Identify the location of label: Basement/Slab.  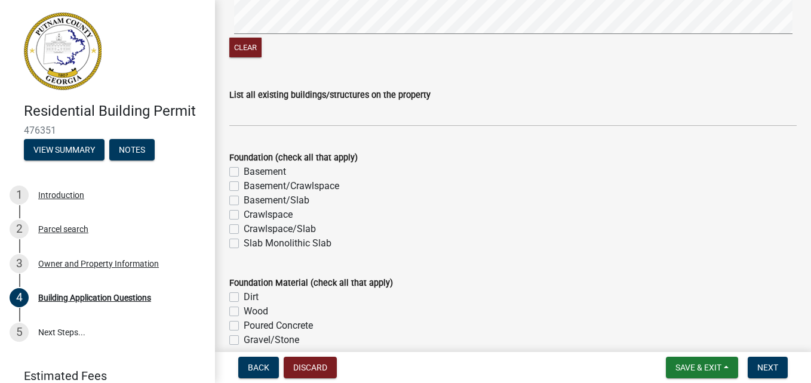
(277, 201).